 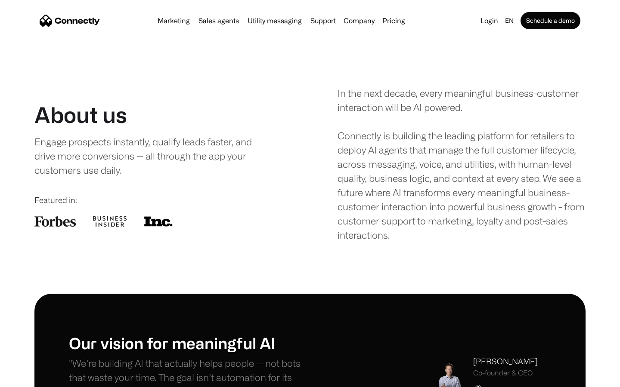 What do you see at coordinates (359, 21) in the screenshot?
I see `div: Company` at bounding box center [359, 21].